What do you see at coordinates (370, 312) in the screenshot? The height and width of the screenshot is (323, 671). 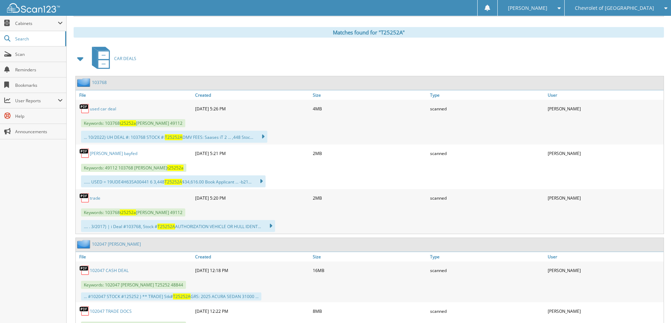 I see `div: 8MB` at bounding box center [370, 312].